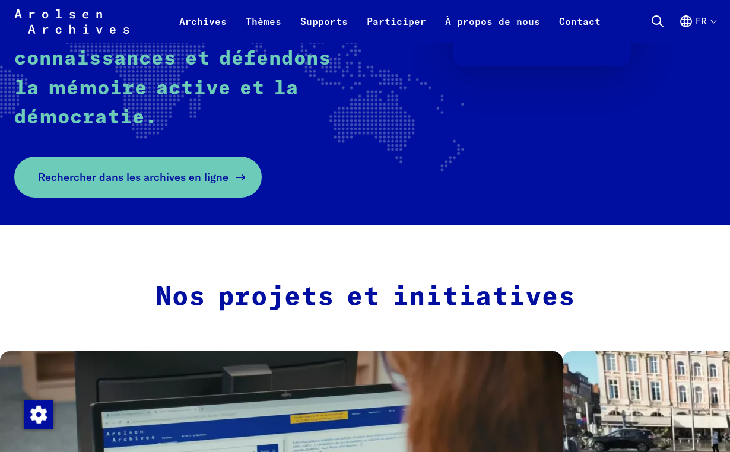 The width and height of the screenshot is (730, 452). I want to click on h2: Nos projets et initiatives, so click(365, 297).